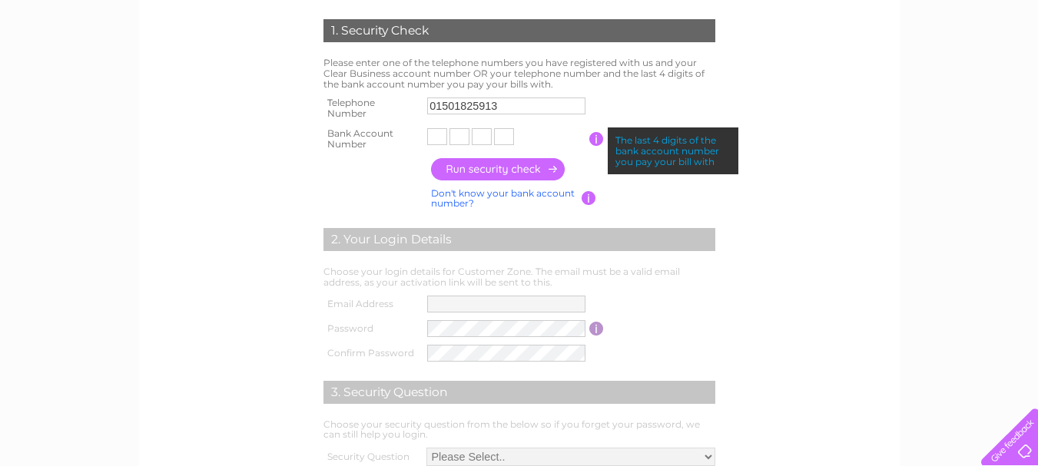  What do you see at coordinates (519, 430) in the screenshot?
I see `td: Choose your security question from the below so if you forget your password, we can still help yo...` at bounding box center [519, 430].